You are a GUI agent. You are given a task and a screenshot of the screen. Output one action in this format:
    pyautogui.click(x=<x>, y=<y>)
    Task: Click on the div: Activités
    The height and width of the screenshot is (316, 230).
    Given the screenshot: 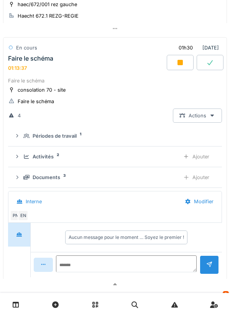 What is the action you would take?
    pyautogui.click(x=43, y=157)
    